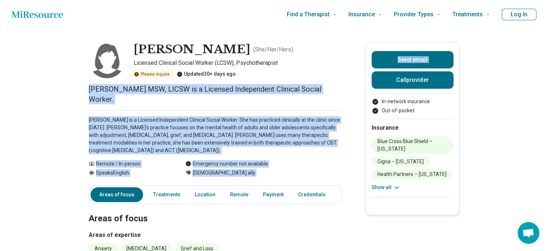  Describe the element at coordinates (386, 187) in the screenshot. I see `button: Show all` at that location.